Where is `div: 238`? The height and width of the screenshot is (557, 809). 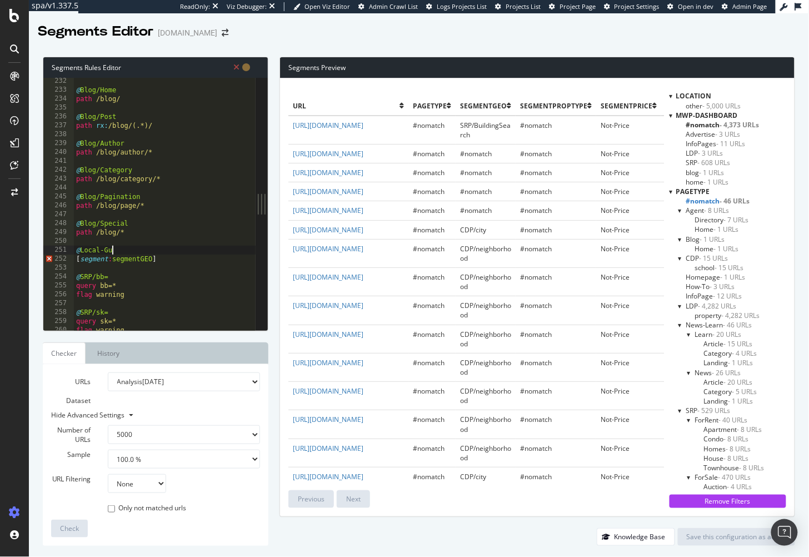 div: 238 is located at coordinates (58, 135).